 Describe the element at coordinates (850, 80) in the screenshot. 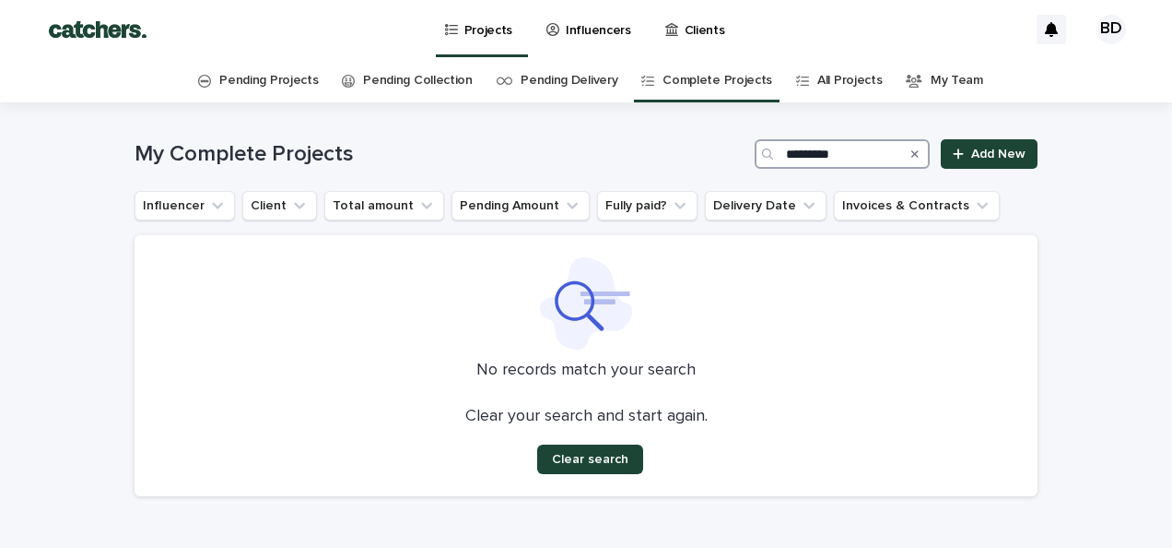

I see `a: All Projects` at that location.